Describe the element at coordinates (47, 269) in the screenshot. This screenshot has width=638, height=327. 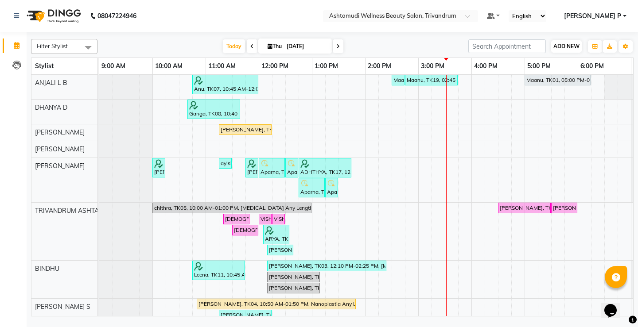
I see `span: BINDHU` at that location.